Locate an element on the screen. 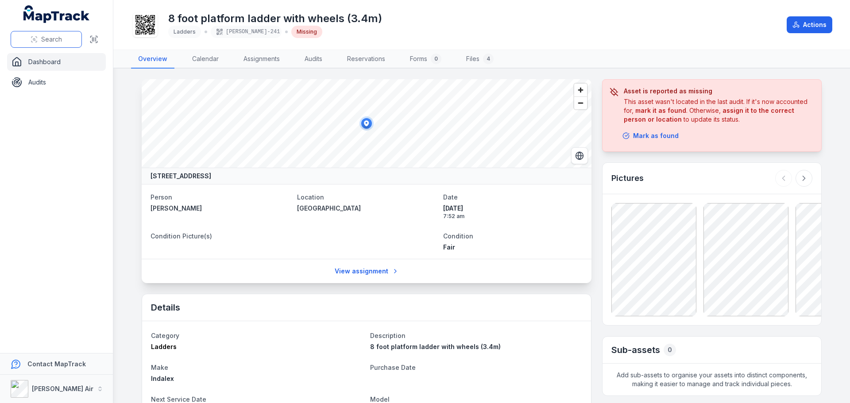 This screenshot has width=850, height=403. a: Overview is located at coordinates (153, 59).